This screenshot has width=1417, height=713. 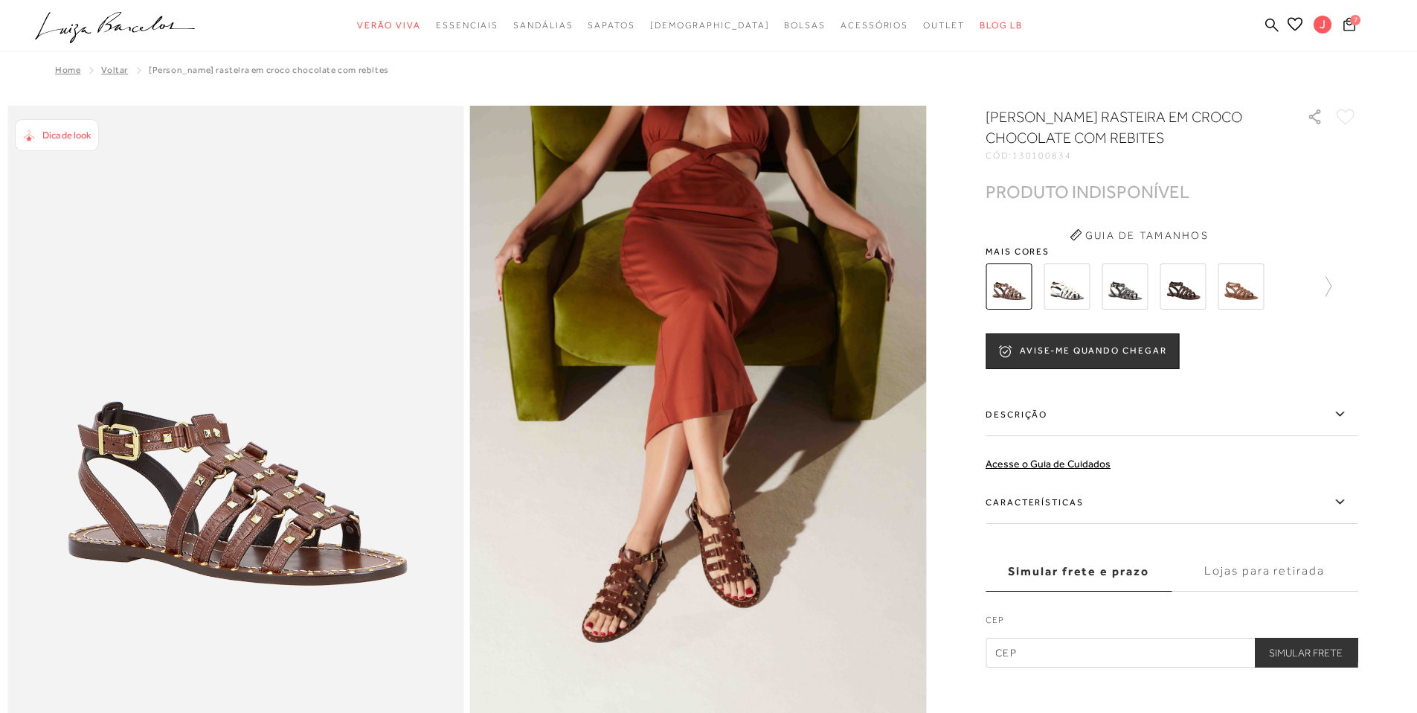 What do you see at coordinates (1139, 235) in the screenshot?
I see `button: Guia de Tamanhos` at bounding box center [1139, 235].